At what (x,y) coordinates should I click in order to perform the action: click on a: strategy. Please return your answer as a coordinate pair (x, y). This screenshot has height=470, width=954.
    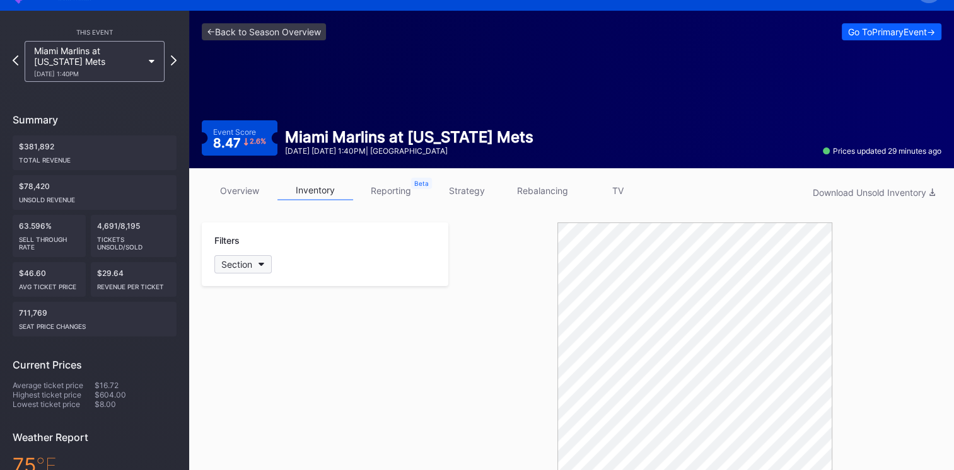
    Looking at the image, I should click on (467, 190).